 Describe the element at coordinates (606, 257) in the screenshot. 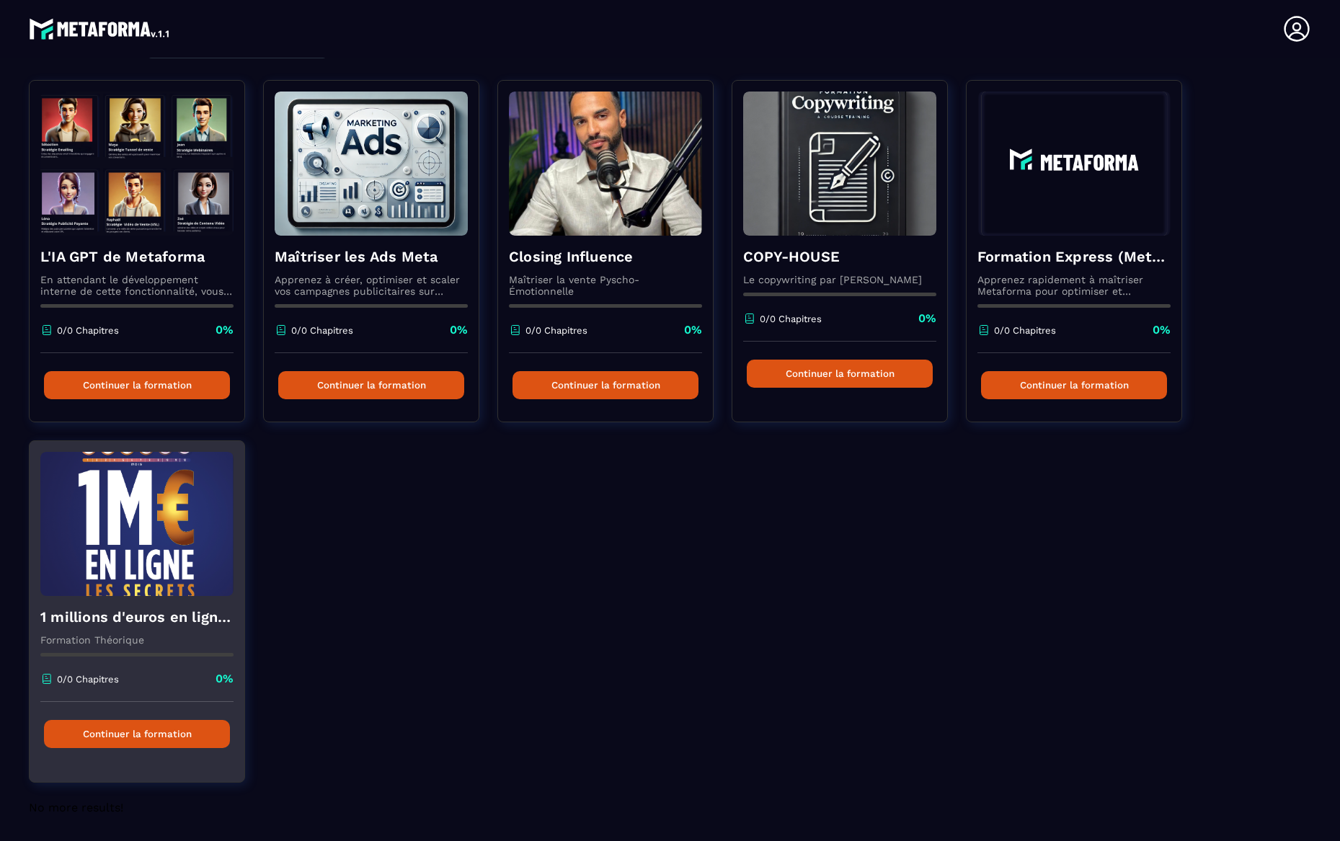

I see `h4: Closing Influence` at that location.